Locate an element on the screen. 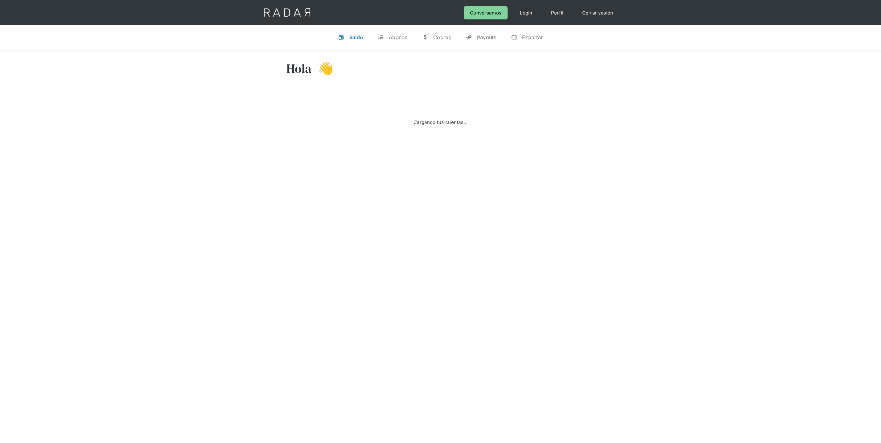 The image size is (881, 443). h3: Hola is located at coordinates (299, 68).